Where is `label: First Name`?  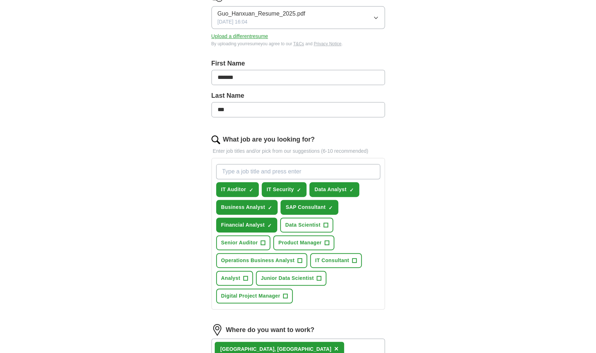
label: First Name is located at coordinates (298, 63).